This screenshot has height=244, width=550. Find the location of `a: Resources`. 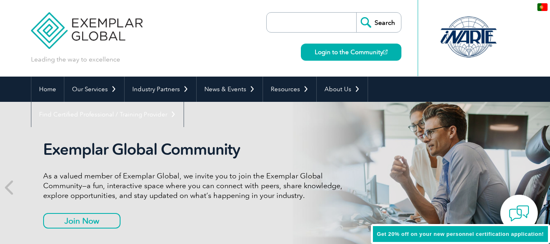

a: Resources is located at coordinates (289, 89).